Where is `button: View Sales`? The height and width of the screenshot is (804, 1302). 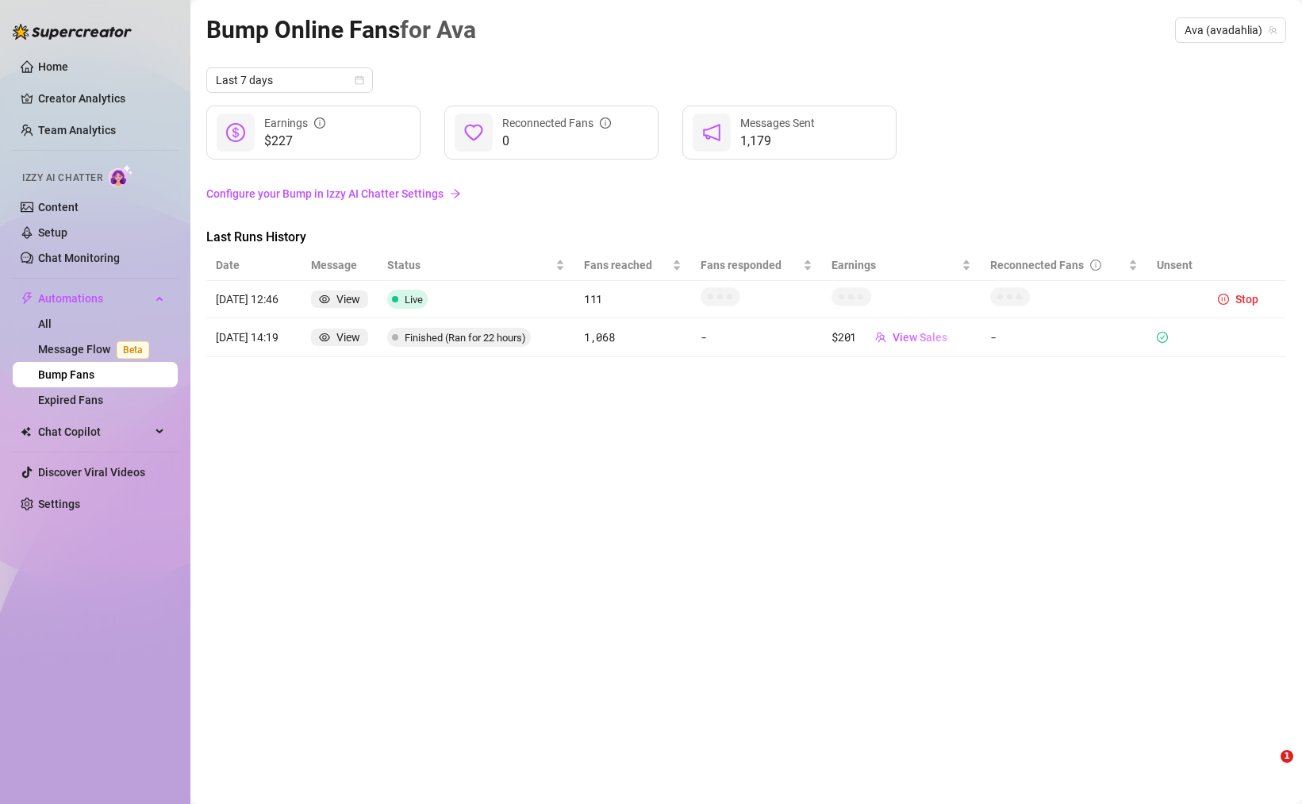
button: View Sales is located at coordinates (911, 337).